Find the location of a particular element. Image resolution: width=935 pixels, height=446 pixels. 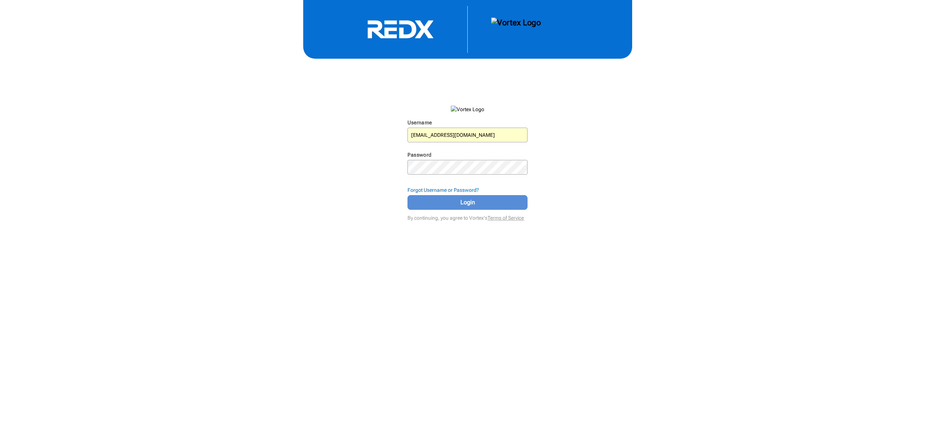

label: Username is located at coordinates (419, 123).